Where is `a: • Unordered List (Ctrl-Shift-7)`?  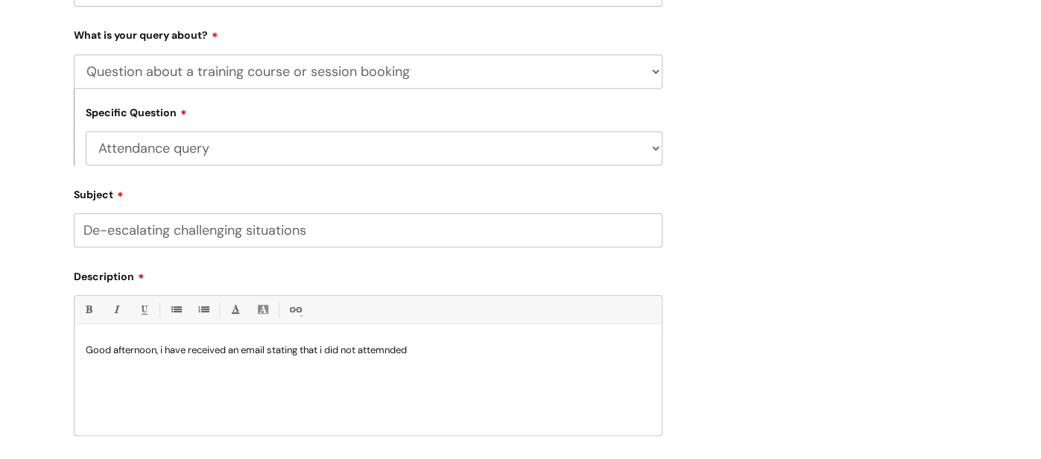 a: • Unordered List (Ctrl-Shift-7) is located at coordinates (175, 309).